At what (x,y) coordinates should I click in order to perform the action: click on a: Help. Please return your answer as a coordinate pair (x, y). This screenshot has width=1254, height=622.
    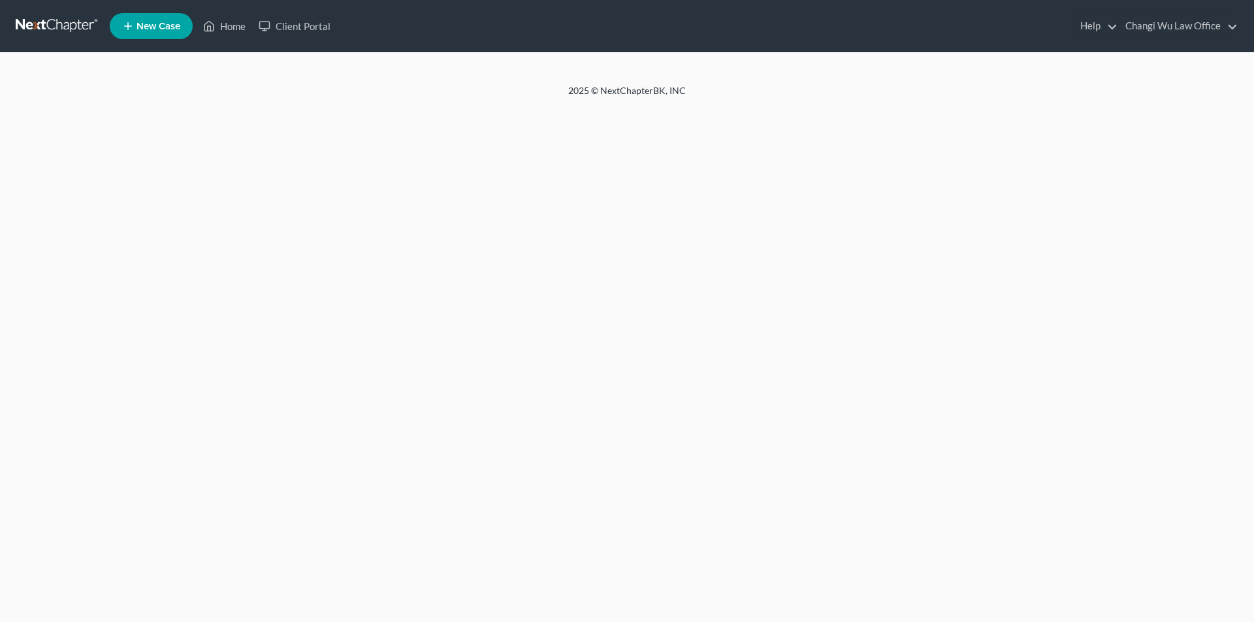
    Looking at the image, I should click on (1095, 26).